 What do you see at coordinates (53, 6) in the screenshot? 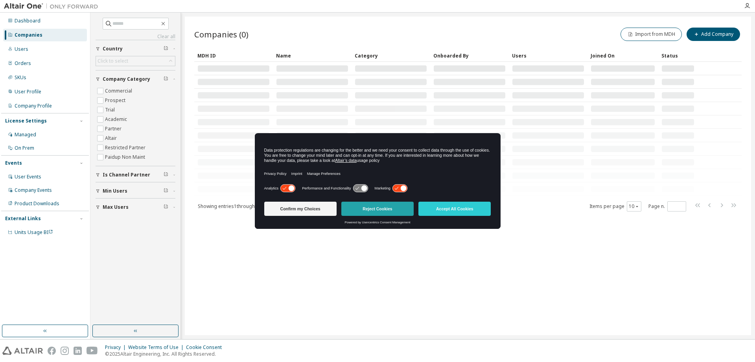
I see `img: Altair One` at bounding box center [53, 6].